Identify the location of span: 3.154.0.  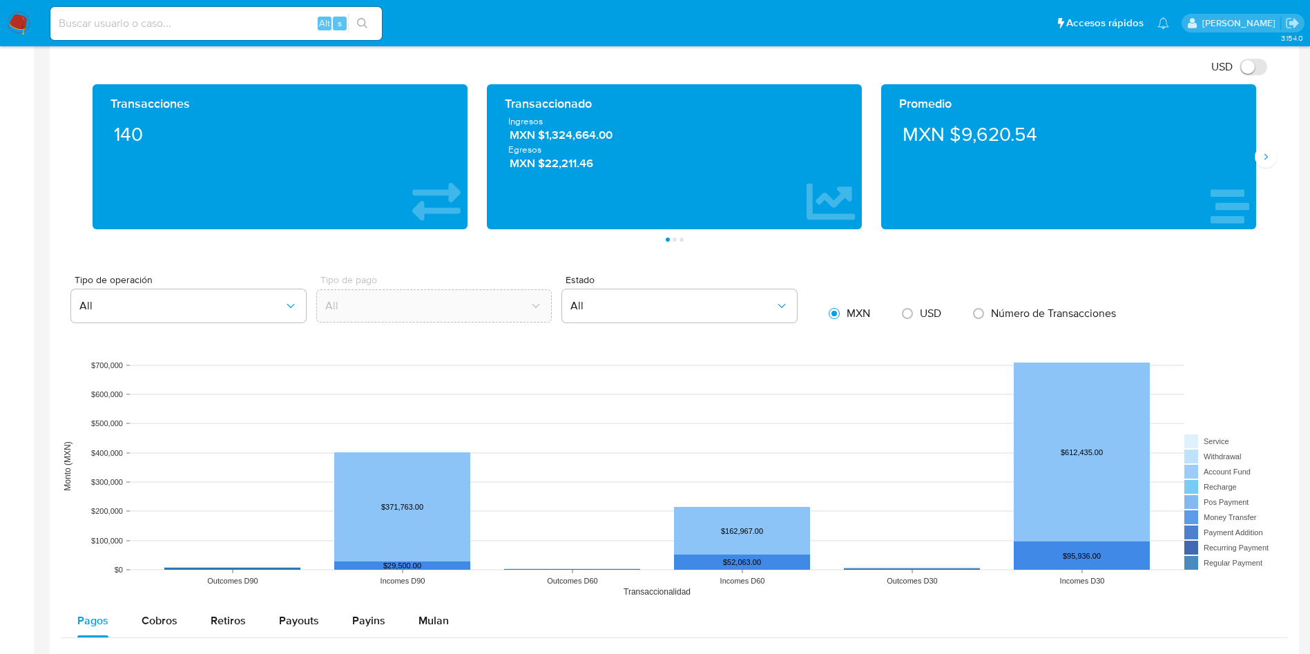
(1292, 38).